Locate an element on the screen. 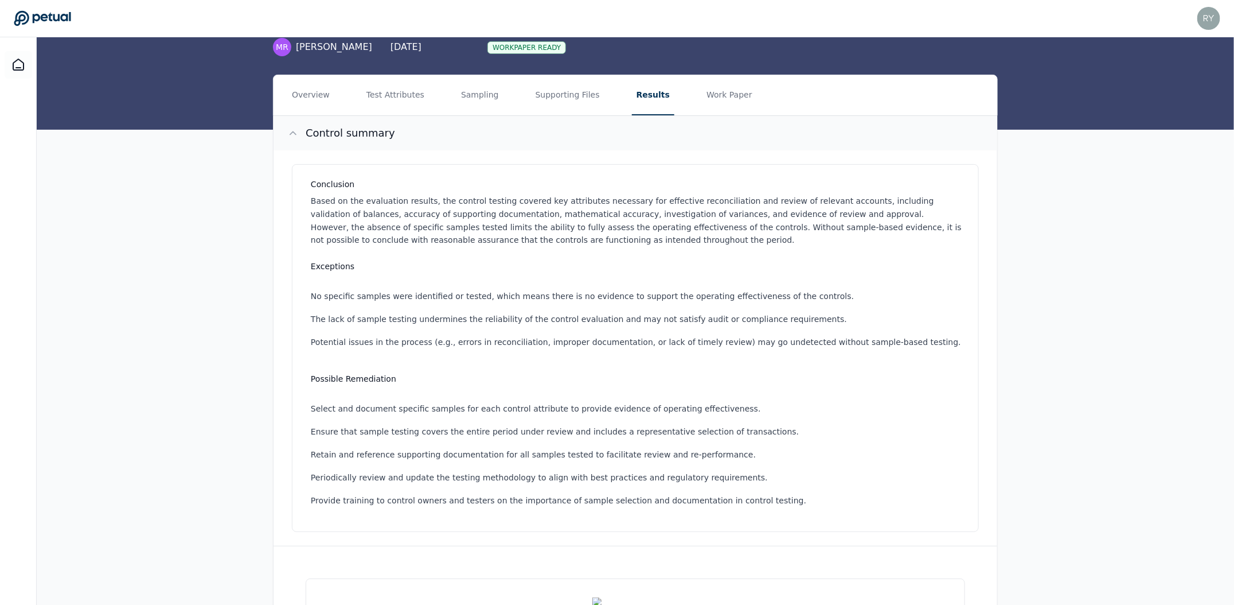  li: Select and document specific samples for each control attribute to provide evidence of operating ... is located at coordinates (638, 408).